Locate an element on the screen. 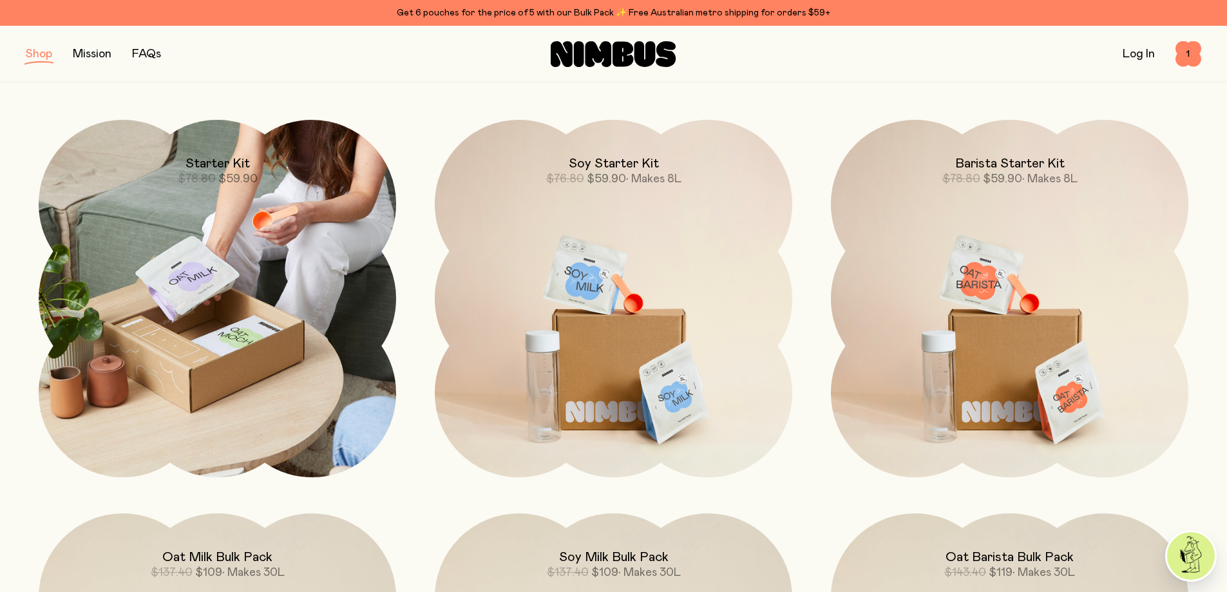 Image resolution: width=1227 pixels, height=592 pixels. div: Get 6 pouches for the price of 5 with our Bulk Pack ✨ Free Australian metro shipping for orders $59+ is located at coordinates (613, 13).